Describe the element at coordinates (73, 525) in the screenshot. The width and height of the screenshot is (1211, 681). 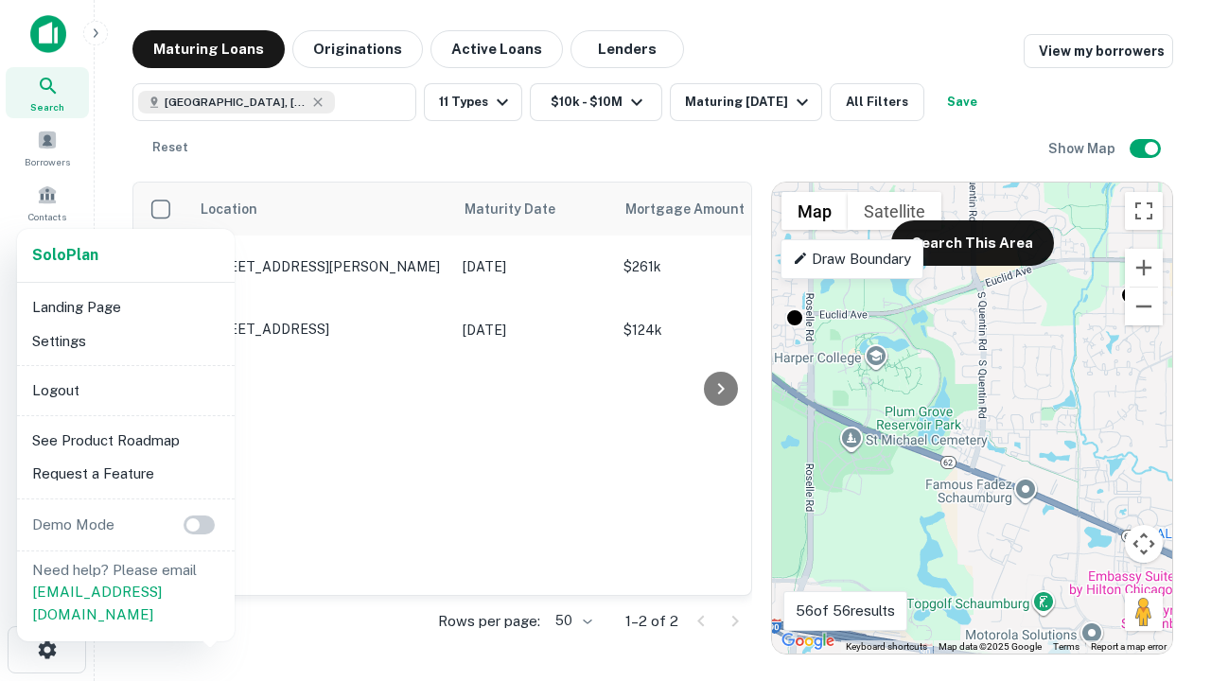
I see `p: Demo Mode` at that location.